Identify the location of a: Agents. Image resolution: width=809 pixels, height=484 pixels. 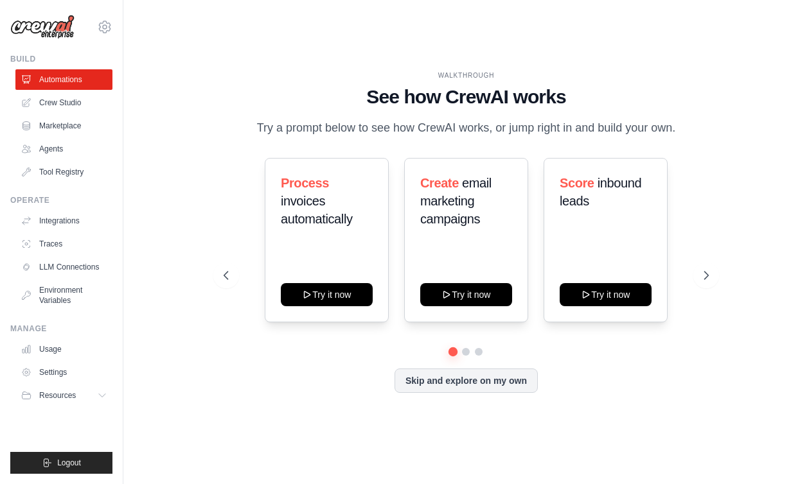
(64, 149).